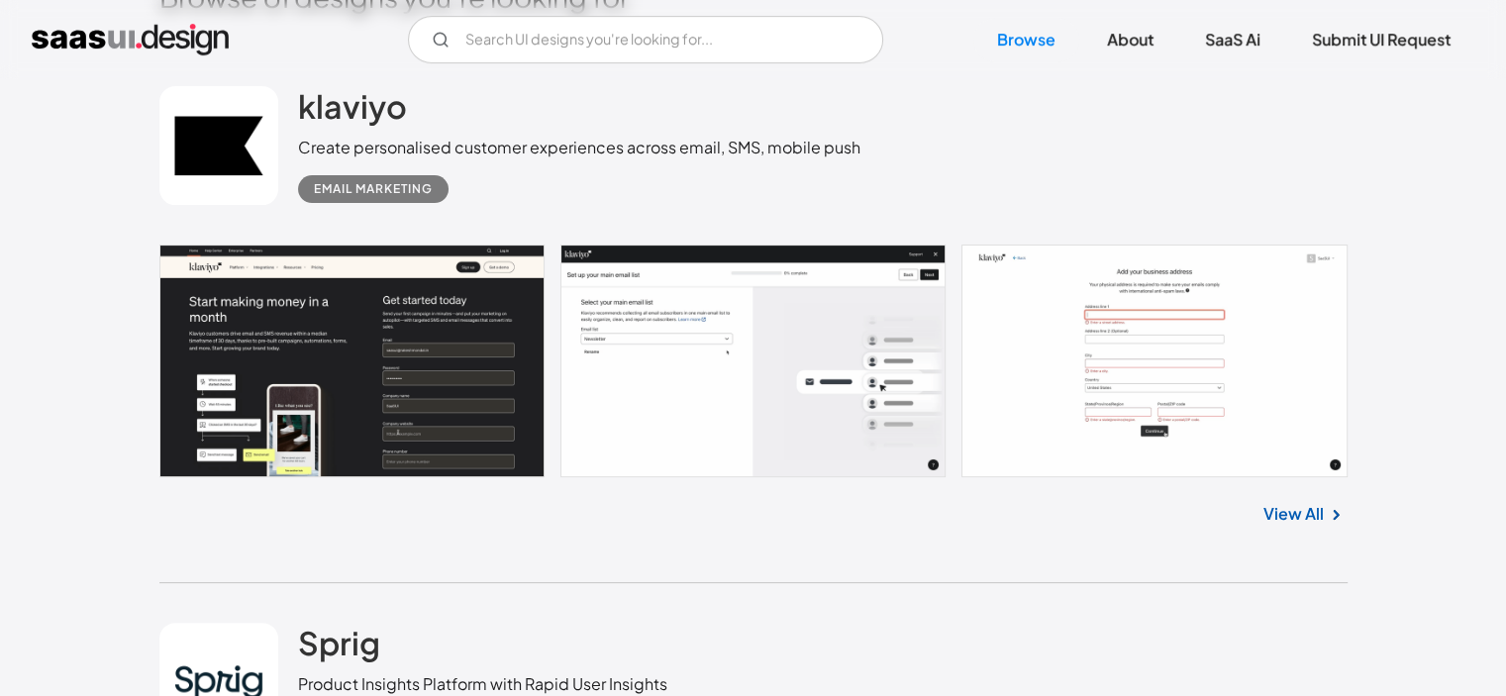 This screenshot has width=1506, height=696. I want to click on a: Sprig, so click(339, 648).